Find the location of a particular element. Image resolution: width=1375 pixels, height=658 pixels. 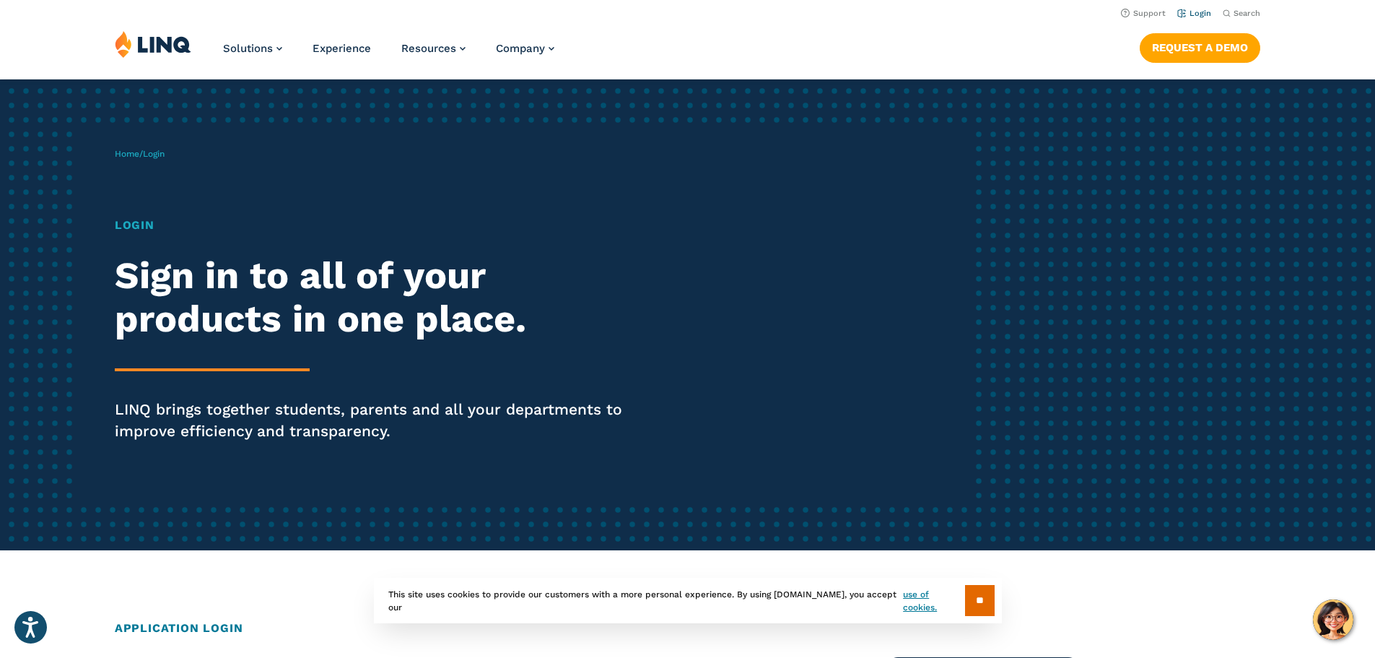

span: Company is located at coordinates (521, 48).